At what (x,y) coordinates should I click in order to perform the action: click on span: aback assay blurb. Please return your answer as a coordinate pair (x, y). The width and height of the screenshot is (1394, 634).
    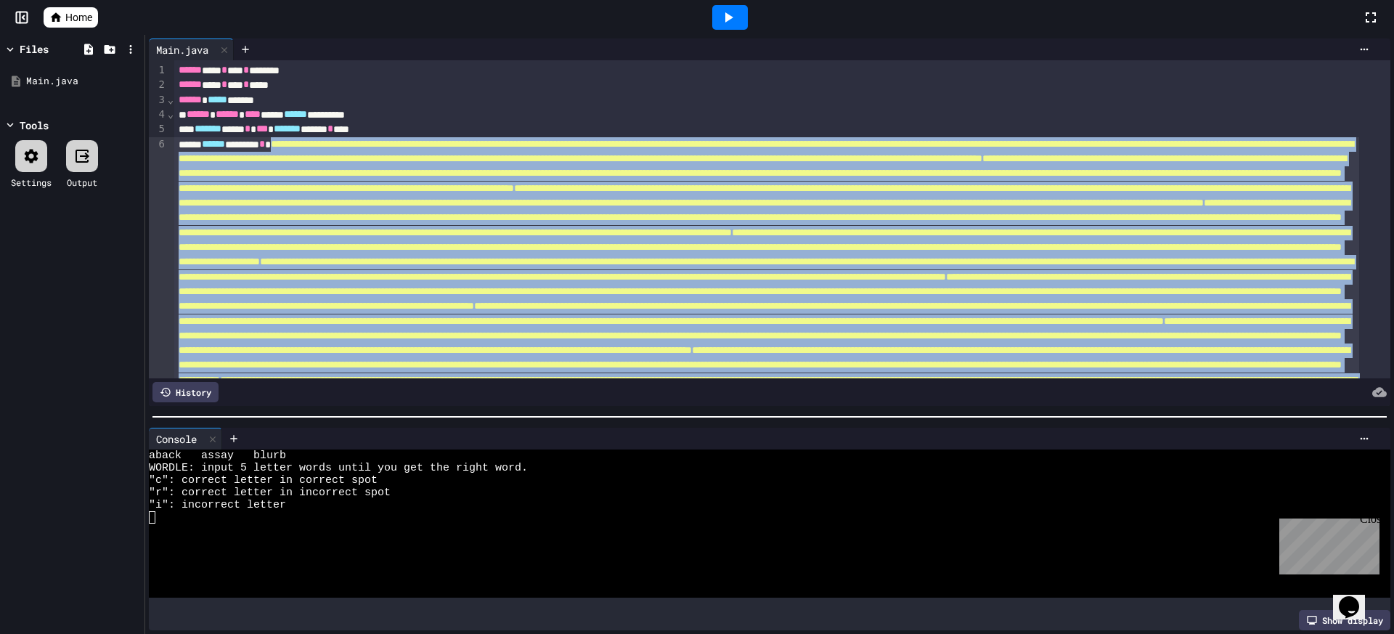
    Looking at the image, I should click on (217, 455).